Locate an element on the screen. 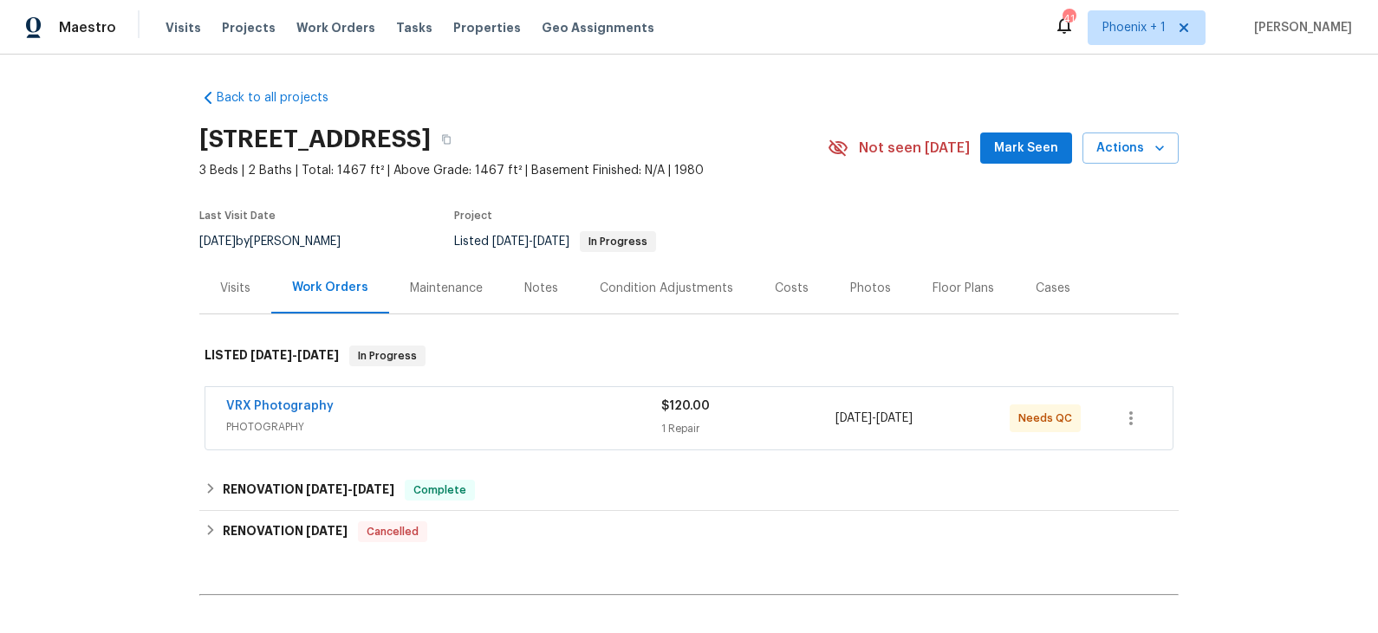  span: Geo Assignments is located at coordinates (598, 28).